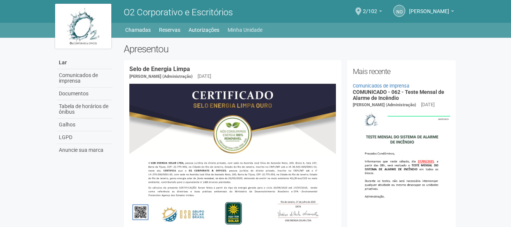 The height and width of the screenshot is (227, 511). Describe the element at coordinates (67, 125) in the screenshot. I see `font: Galhos` at that location.